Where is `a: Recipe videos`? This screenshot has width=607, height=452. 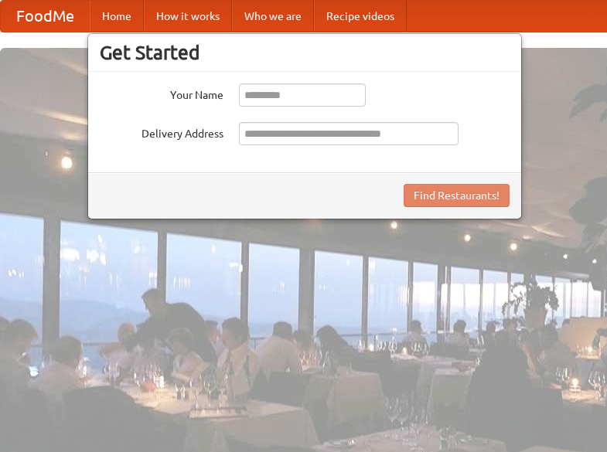
a: Recipe videos is located at coordinates (360, 16).